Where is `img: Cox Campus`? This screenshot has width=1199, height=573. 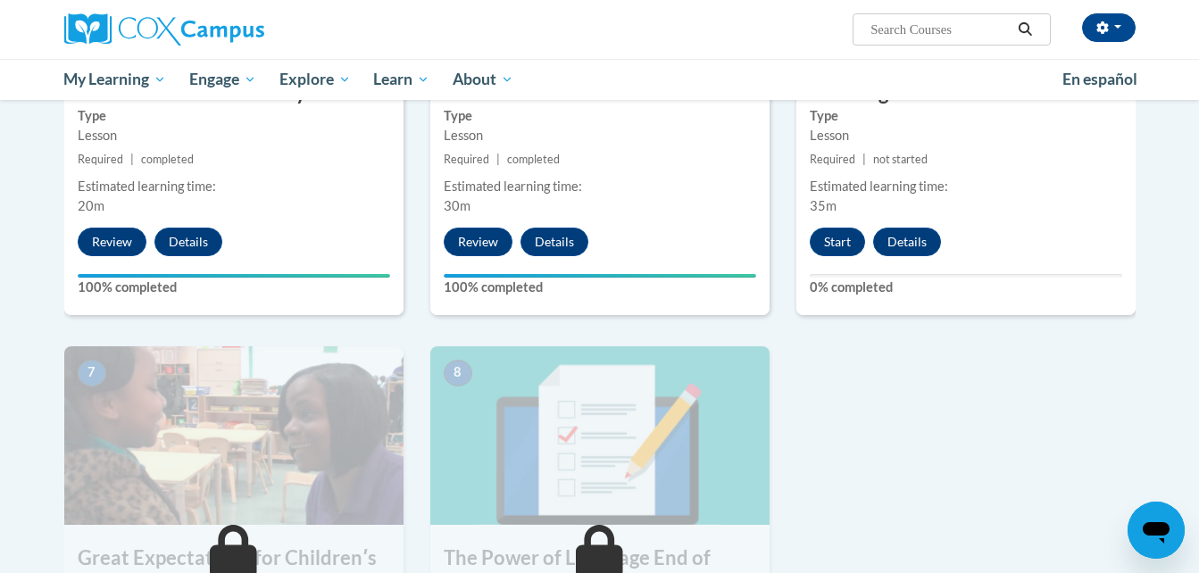 img: Cox Campus is located at coordinates (164, 29).